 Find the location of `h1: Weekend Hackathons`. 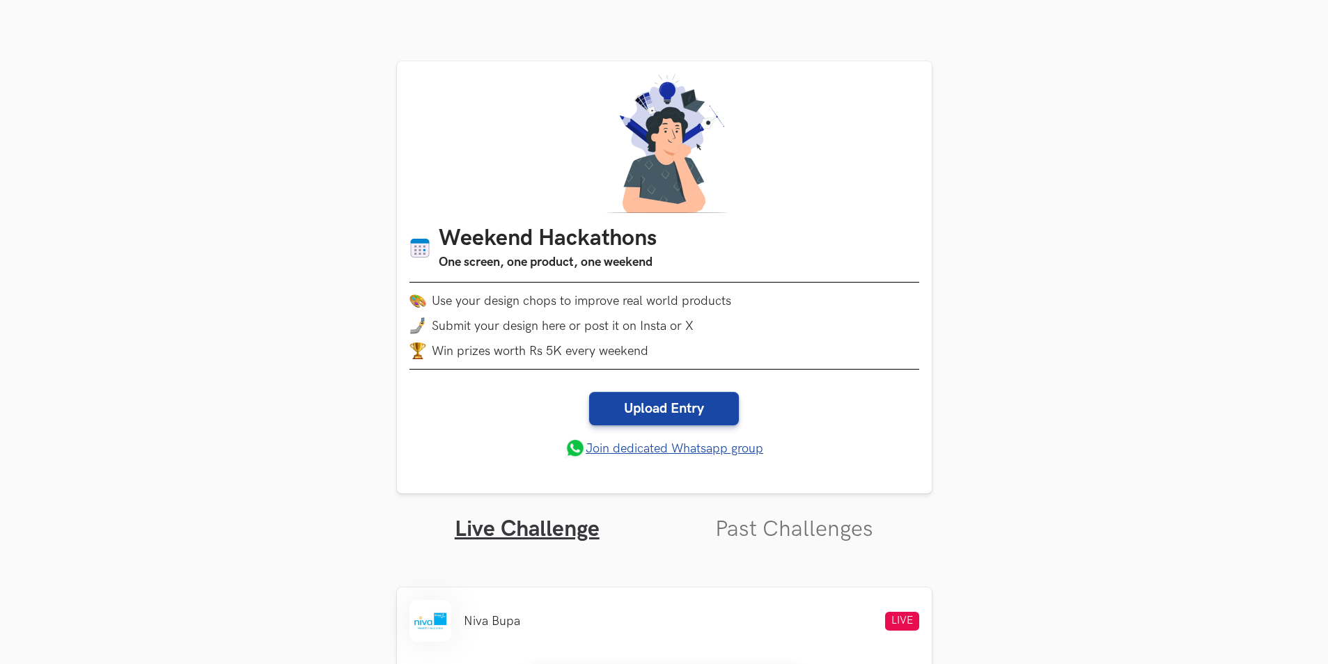

h1: Weekend Hackathons is located at coordinates (547, 239).